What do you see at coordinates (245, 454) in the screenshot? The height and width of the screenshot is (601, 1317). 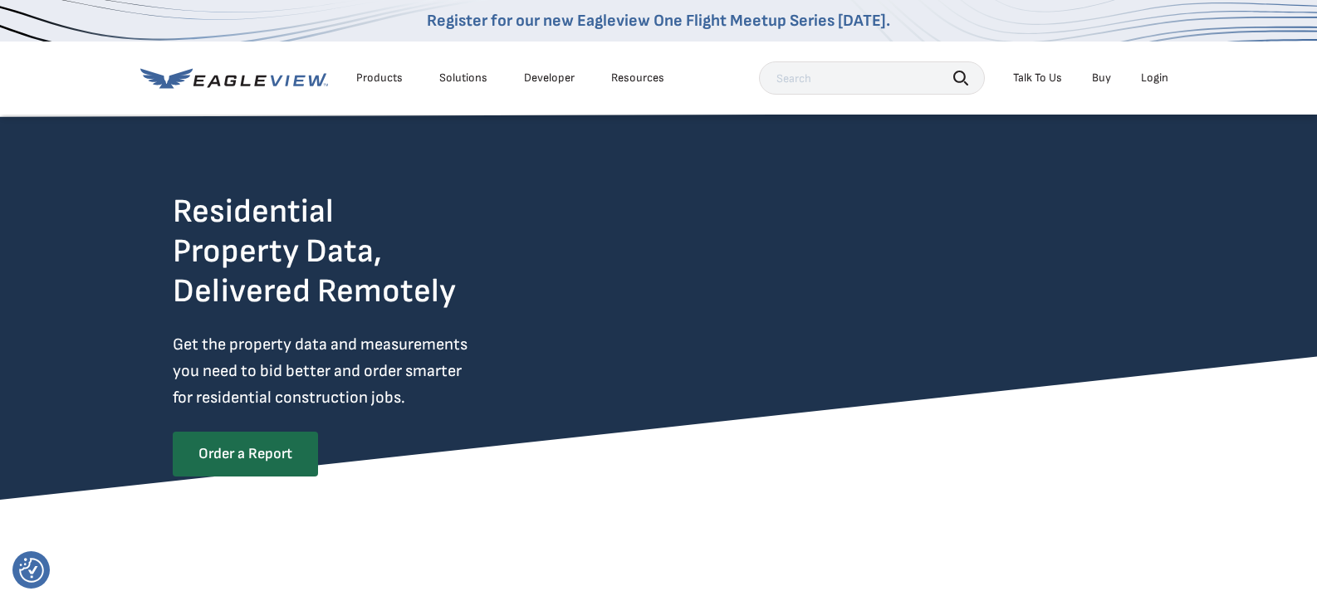 I see `a: Order a Report` at bounding box center [245, 454].